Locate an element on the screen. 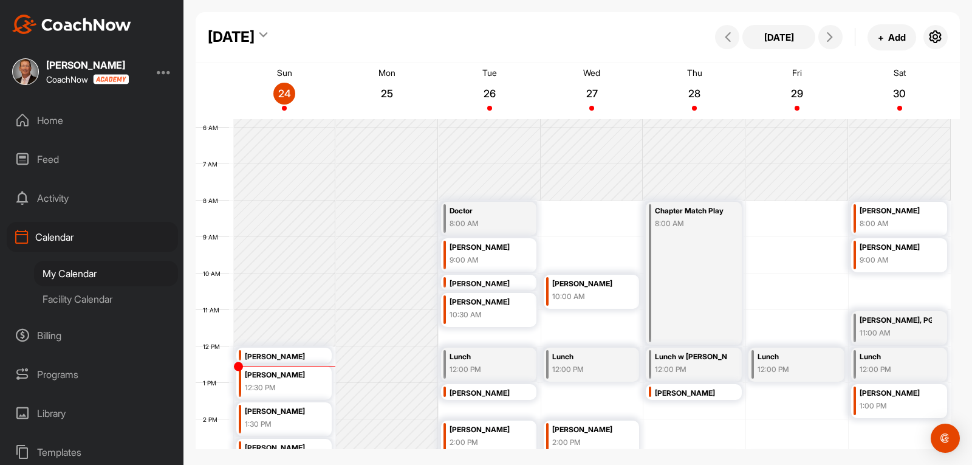 The image size is (972, 465). p: 26 is located at coordinates (490, 94).